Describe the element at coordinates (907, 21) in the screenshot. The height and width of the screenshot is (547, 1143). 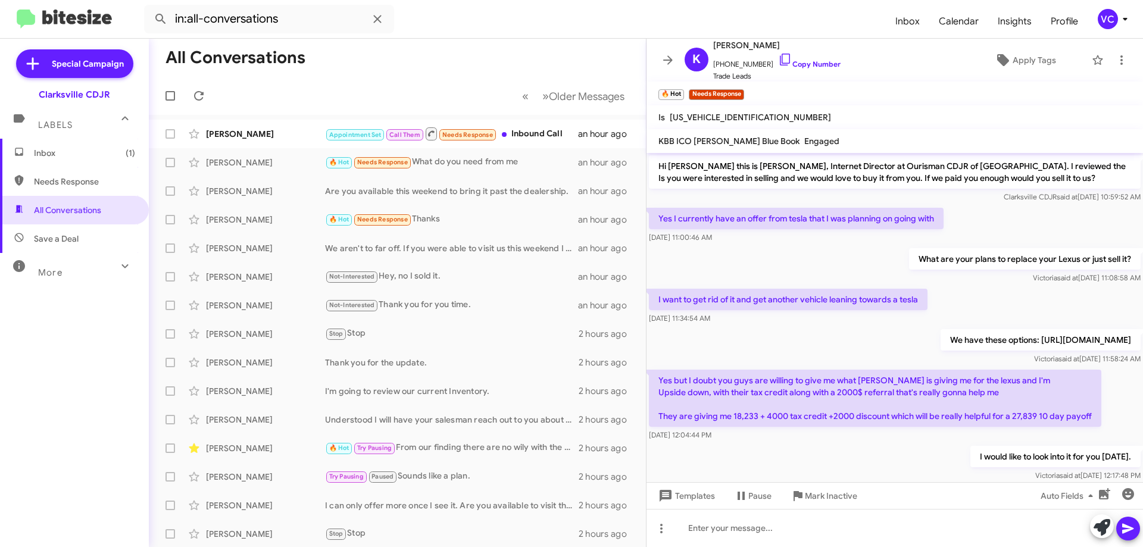
I see `a: Inbox` at that location.